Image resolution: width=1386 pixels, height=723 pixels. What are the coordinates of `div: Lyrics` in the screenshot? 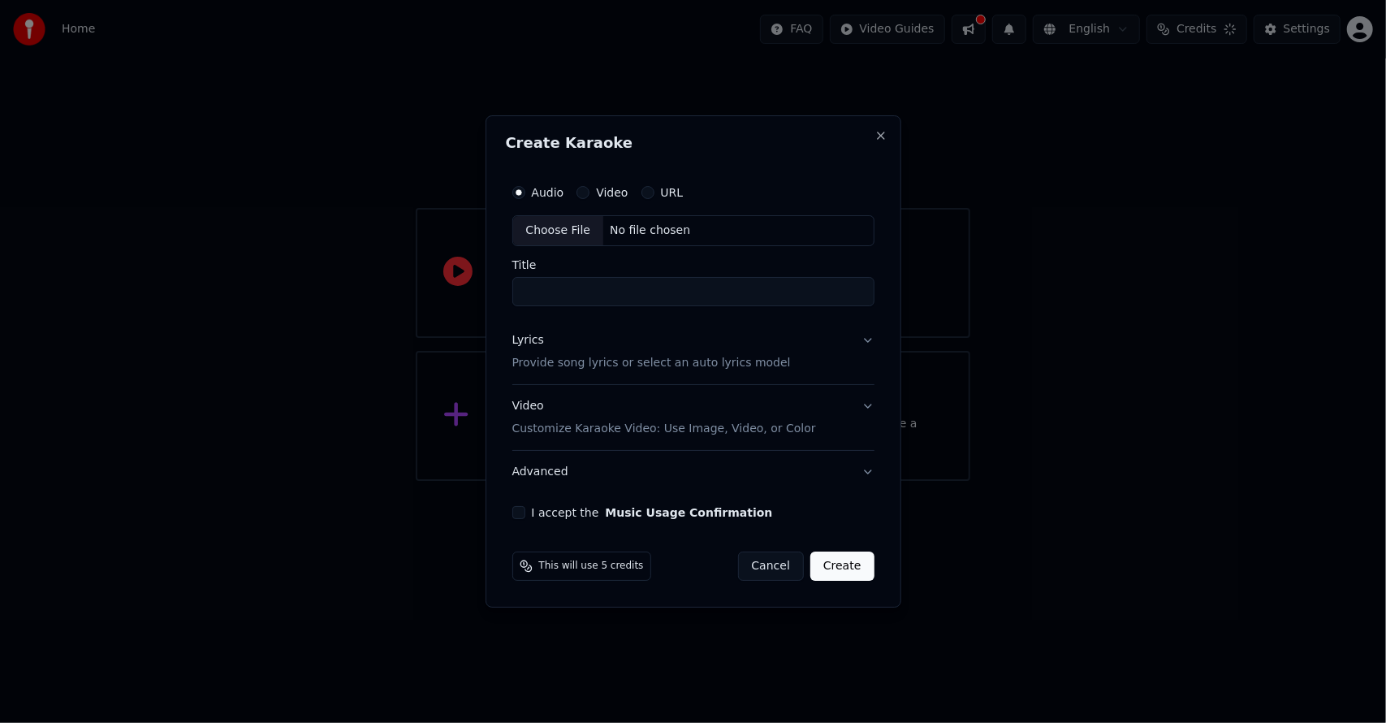 It's located at (528, 340).